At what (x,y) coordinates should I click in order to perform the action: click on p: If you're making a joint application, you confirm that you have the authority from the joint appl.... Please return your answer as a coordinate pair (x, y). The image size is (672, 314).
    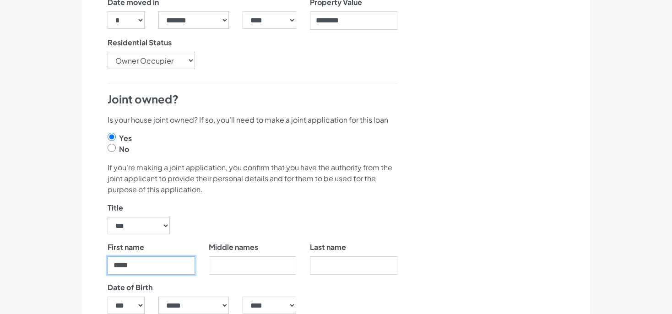
    Looking at the image, I should click on (252, 179).